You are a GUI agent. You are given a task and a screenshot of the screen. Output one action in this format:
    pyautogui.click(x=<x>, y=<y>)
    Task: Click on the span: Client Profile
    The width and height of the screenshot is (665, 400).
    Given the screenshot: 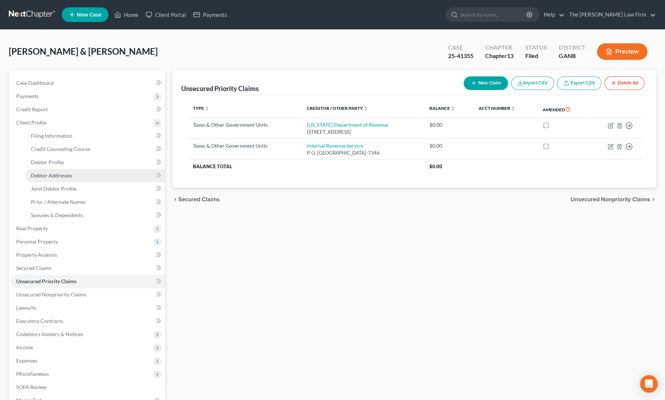 What is the action you would take?
    pyautogui.click(x=31, y=122)
    